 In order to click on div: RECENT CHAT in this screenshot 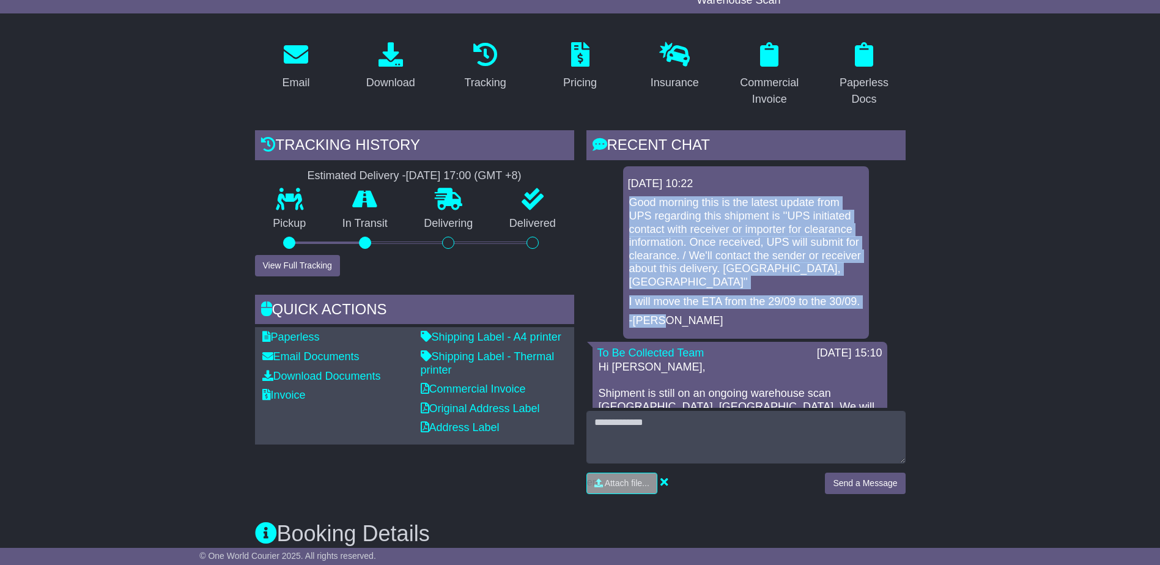, I will do `click(746, 147)`.